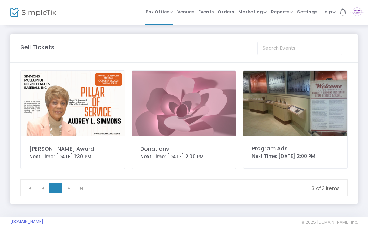 The width and height of the screenshot is (368, 237). I want to click on img: IMG2584.png, so click(295, 103).